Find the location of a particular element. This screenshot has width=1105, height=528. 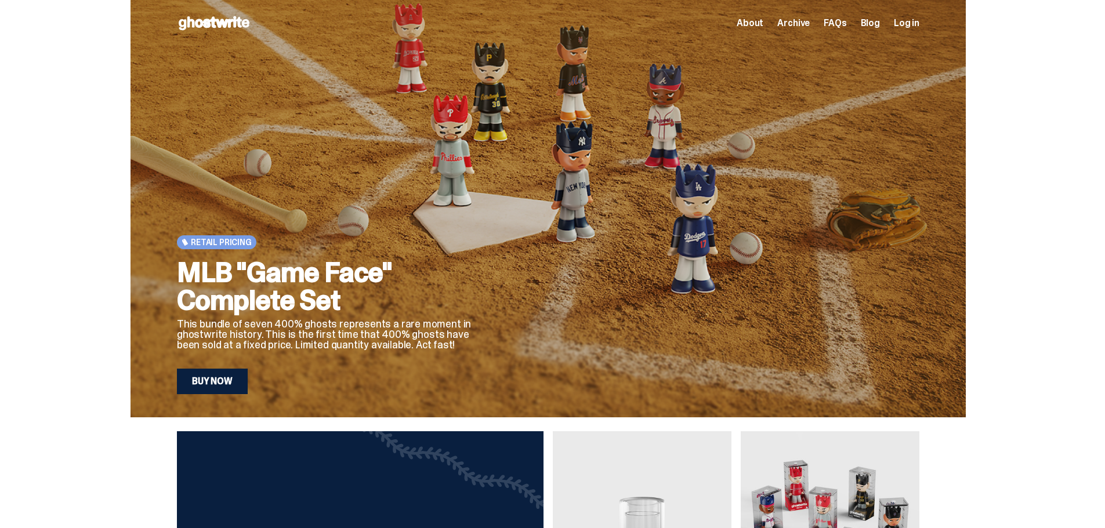

a: Archive is located at coordinates (794, 23).